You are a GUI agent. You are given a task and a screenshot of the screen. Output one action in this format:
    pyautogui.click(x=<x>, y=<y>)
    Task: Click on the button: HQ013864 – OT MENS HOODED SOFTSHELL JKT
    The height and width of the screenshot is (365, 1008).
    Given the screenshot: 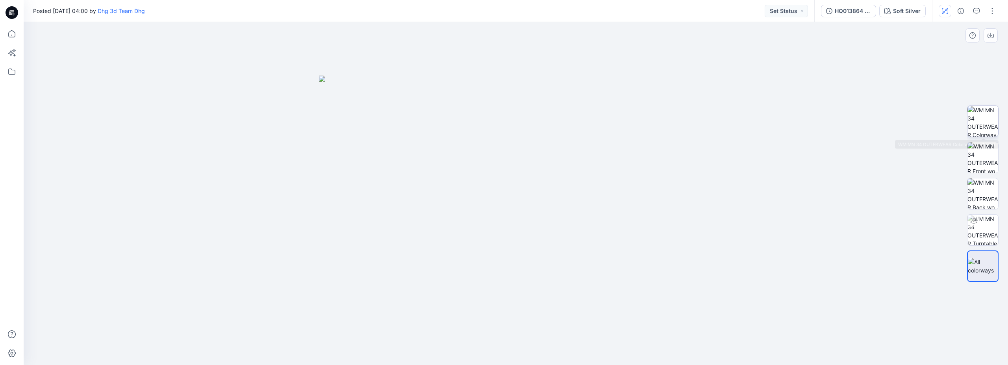 What is the action you would take?
    pyautogui.click(x=849, y=11)
    